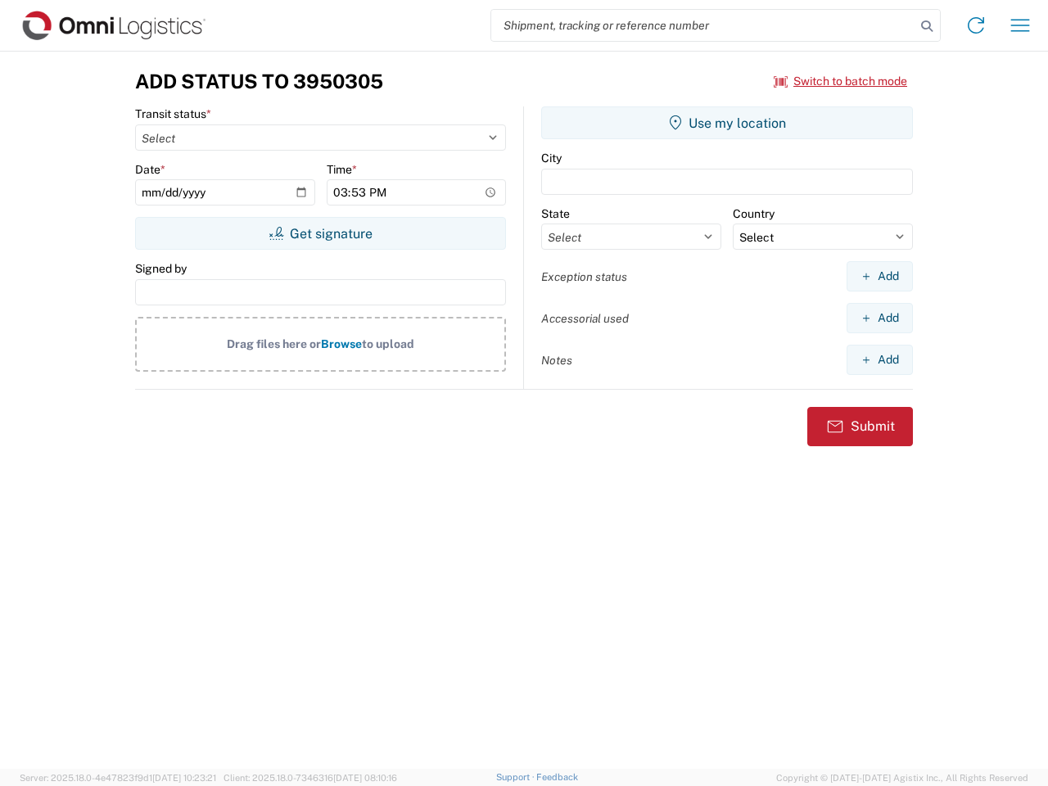 The width and height of the screenshot is (1048, 786). What do you see at coordinates (753, 214) in the screenshot?
I see `label: Country` at bounding box center [753, 214].